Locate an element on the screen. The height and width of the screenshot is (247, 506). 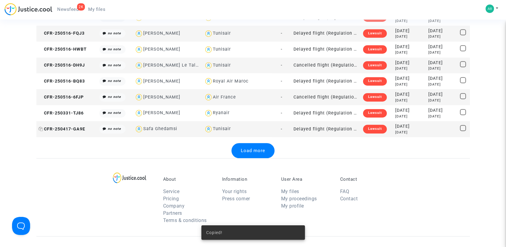
div: Safa Ghedamsi is located at coordinates (160, 129).